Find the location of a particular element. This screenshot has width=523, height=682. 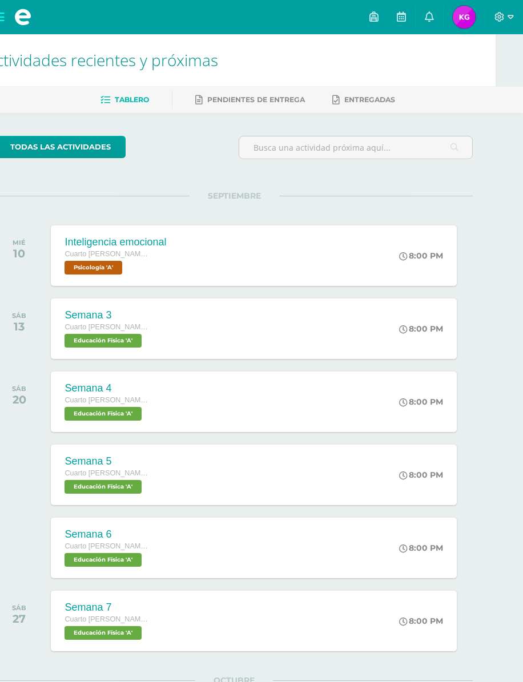

img: 80ee5c36ce7e8879d0b5a2a248bfe292.png is located at coordinates (464, 17).